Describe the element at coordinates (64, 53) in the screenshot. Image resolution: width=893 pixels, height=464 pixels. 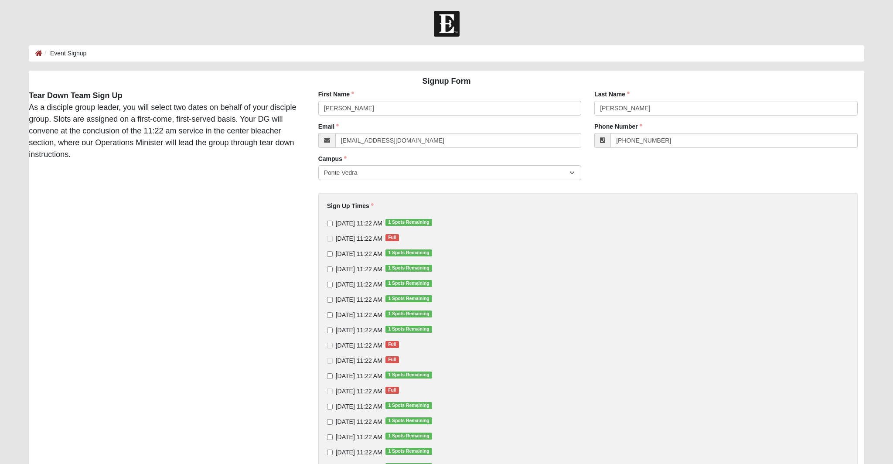
I see `li: Event Signup` at that location.